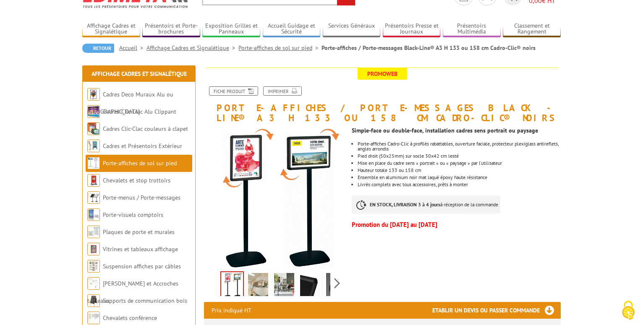 This screenshot has height=325, width=643. Describe the element at coordinates (94, 163) in the screenshot. I see `img: Porte-affiches de sol sur pied` at that location.